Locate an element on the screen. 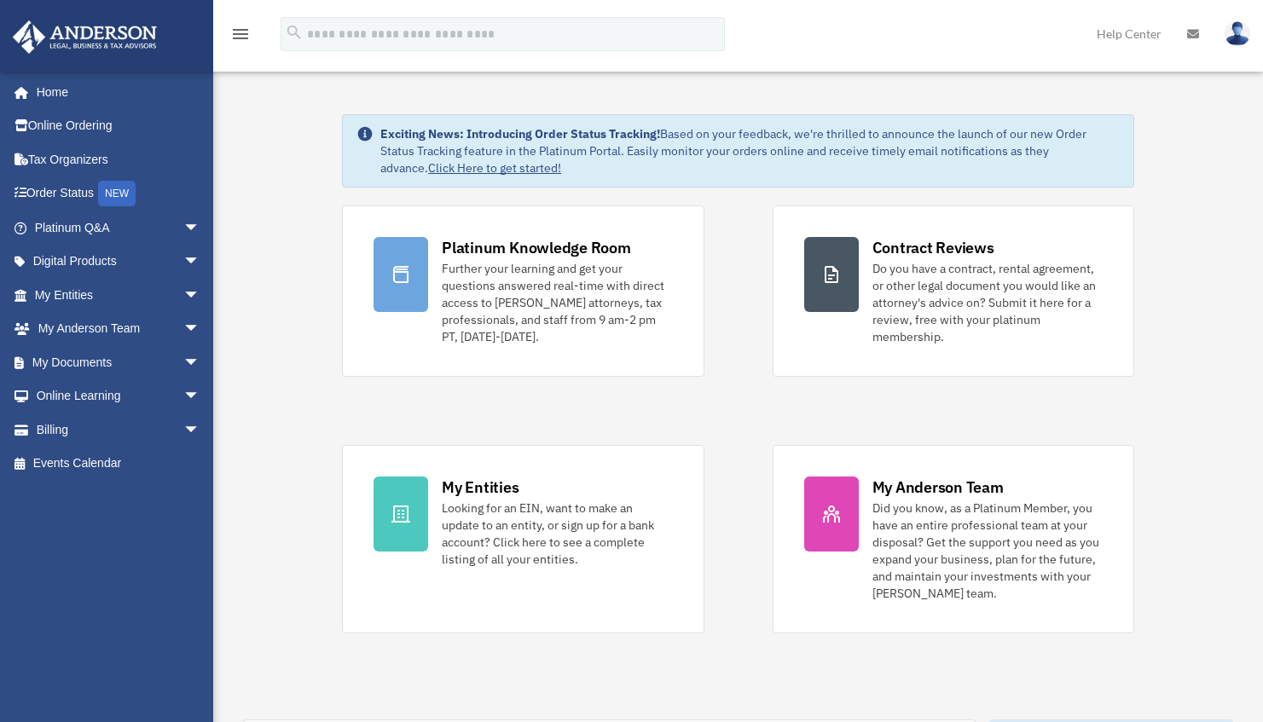 Image resolution: width=1263 pixels, height=722 pixels. a: menu is located at coordinates (241, 37).